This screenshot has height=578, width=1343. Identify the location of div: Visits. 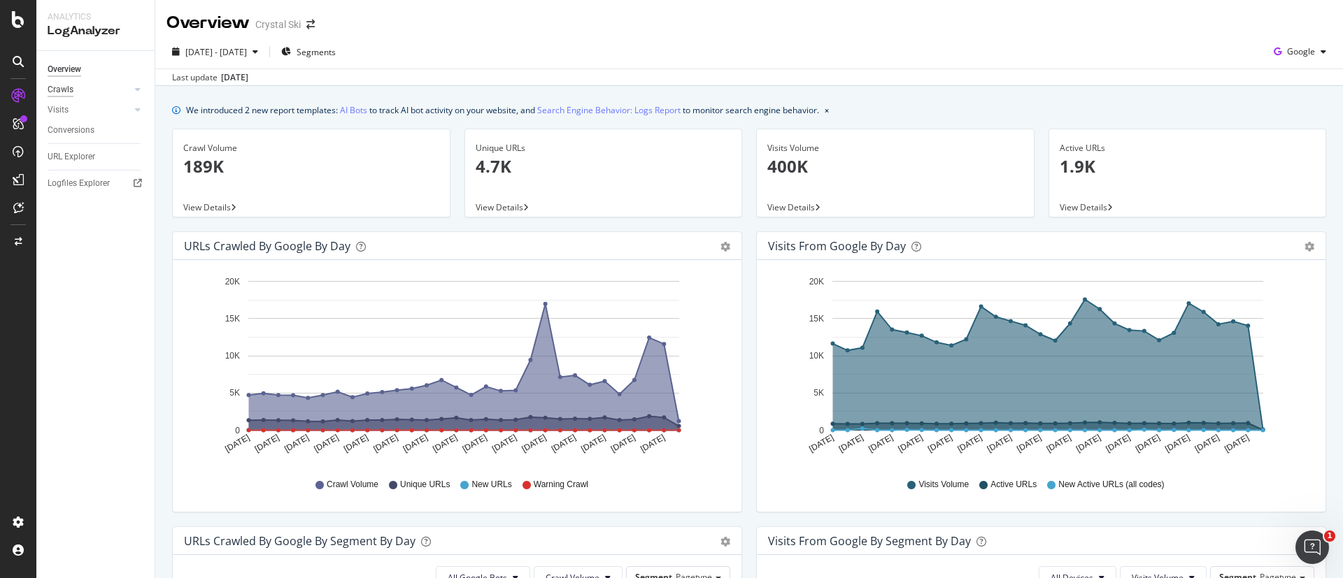
(58, 110).